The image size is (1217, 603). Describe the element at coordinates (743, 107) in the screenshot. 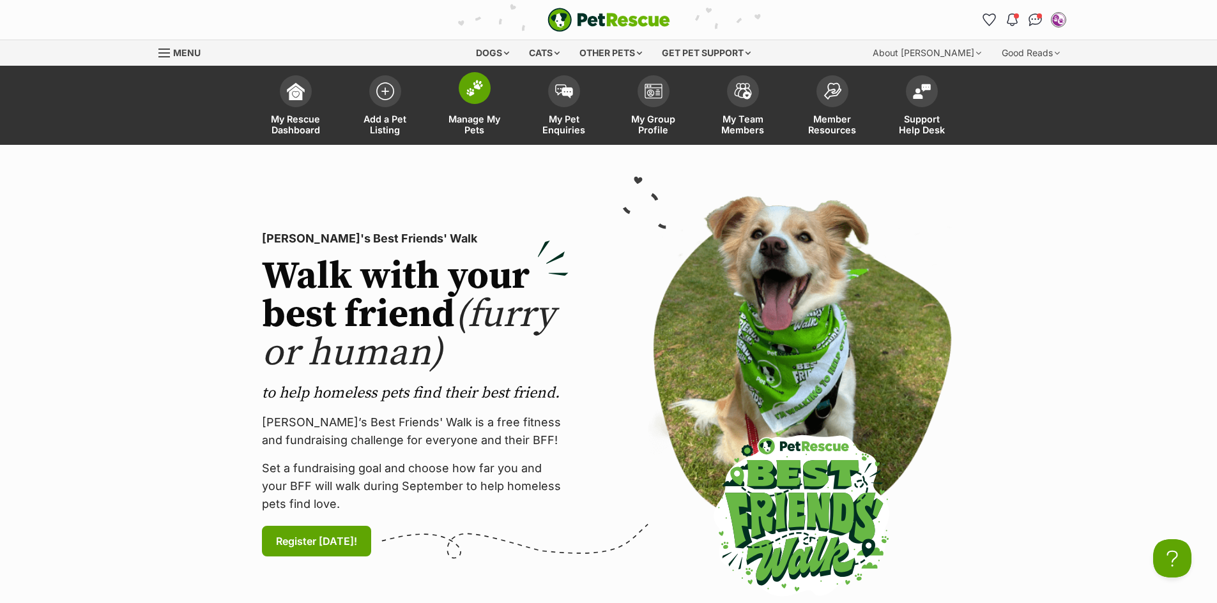

I see `a: My Team Members` at that location.